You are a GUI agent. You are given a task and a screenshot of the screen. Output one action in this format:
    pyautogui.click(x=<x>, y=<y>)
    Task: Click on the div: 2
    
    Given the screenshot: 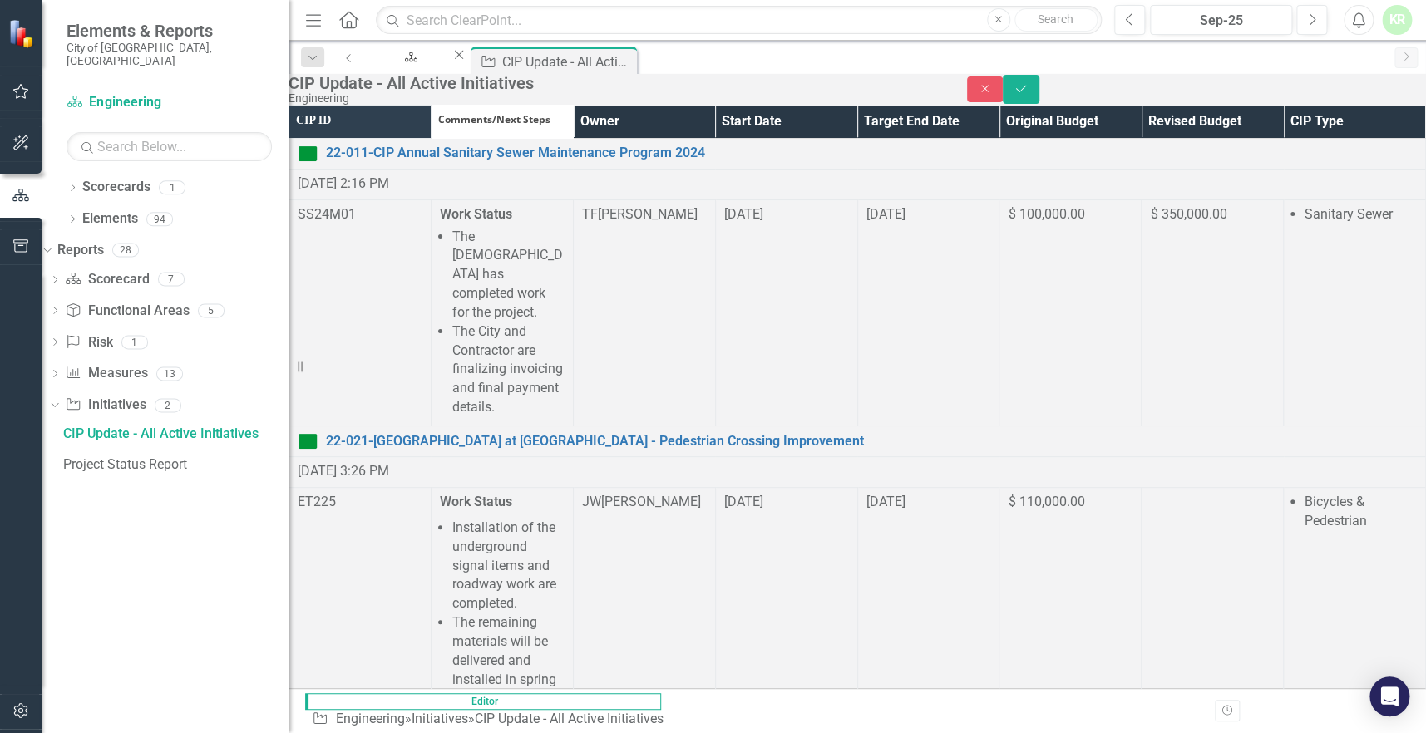 What is the action you would take?
    pyautogui.click(x=168, y=405)
    